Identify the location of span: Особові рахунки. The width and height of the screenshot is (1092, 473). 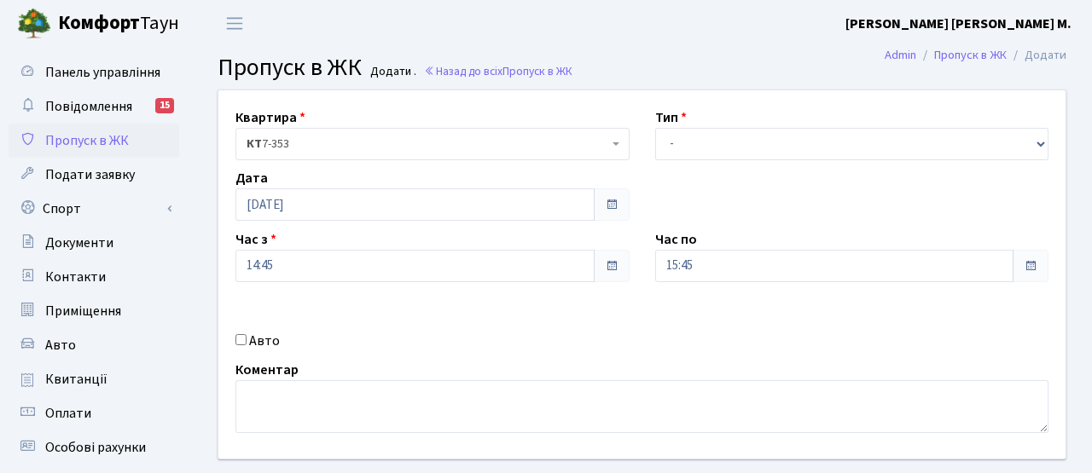
(96, 448).